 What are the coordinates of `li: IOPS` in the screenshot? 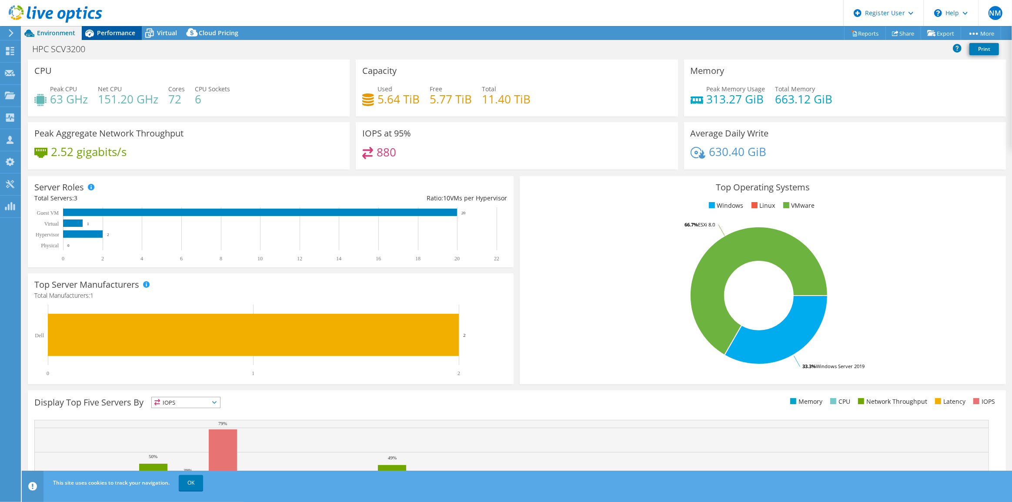 It's located at (983, 402).